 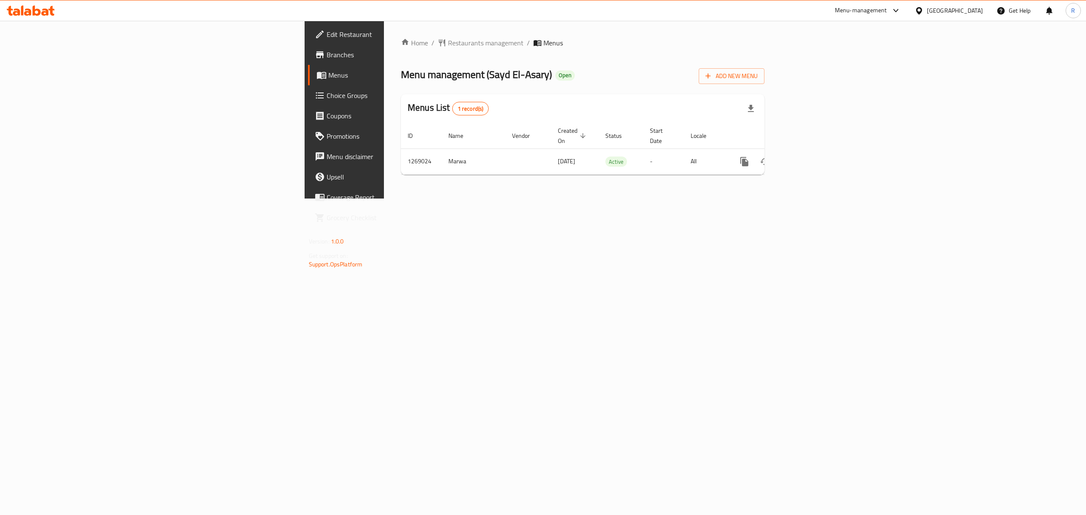 What do you see at coordinates (471, 109) in the screenshot?
I see `span: 1 record(s)` at bounding box center [471, 109].